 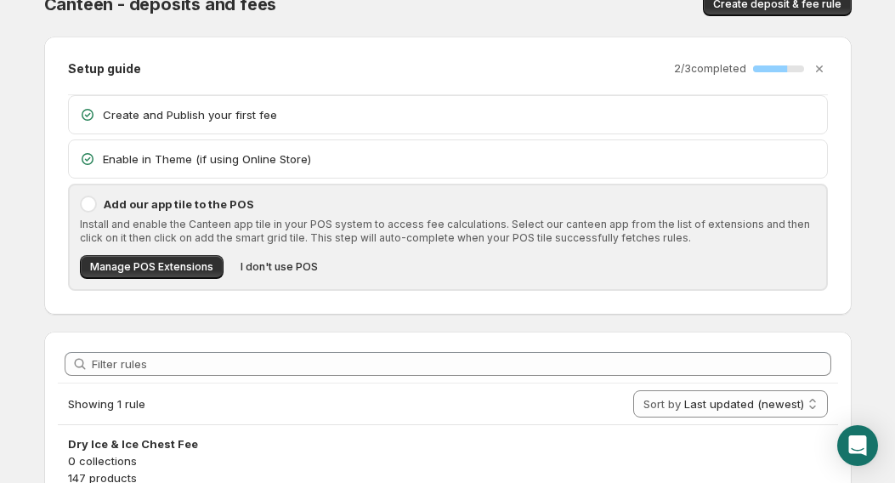 I want to click on p: Enable in Theme (if using Online Store), so click(x=460, y=159).